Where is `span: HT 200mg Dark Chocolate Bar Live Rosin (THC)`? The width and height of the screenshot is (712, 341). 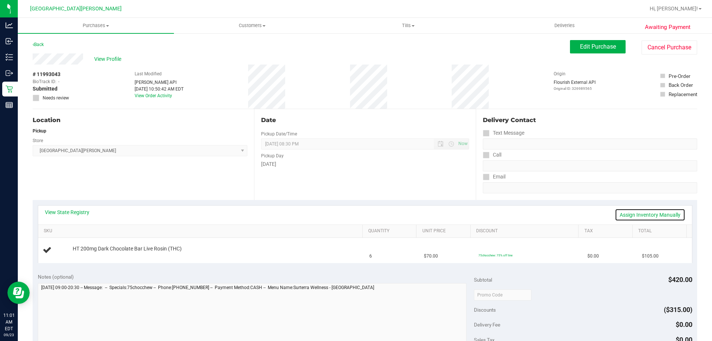 span: HT 200mg Dark Chocolate Bar Live Rosin (THC) is located at coordinates (127, 249).